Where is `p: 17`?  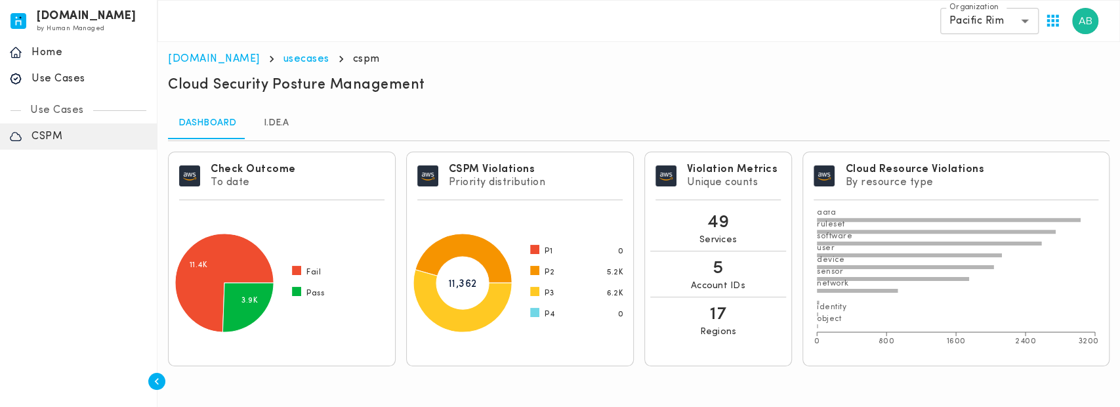 p: 17 is located at coordinates (718, 314).